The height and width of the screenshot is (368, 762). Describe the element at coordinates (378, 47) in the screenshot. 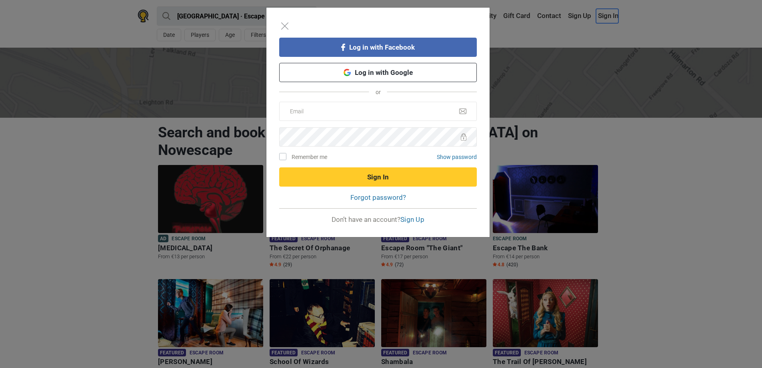

I see `a: Log in with Facebook` at that location.